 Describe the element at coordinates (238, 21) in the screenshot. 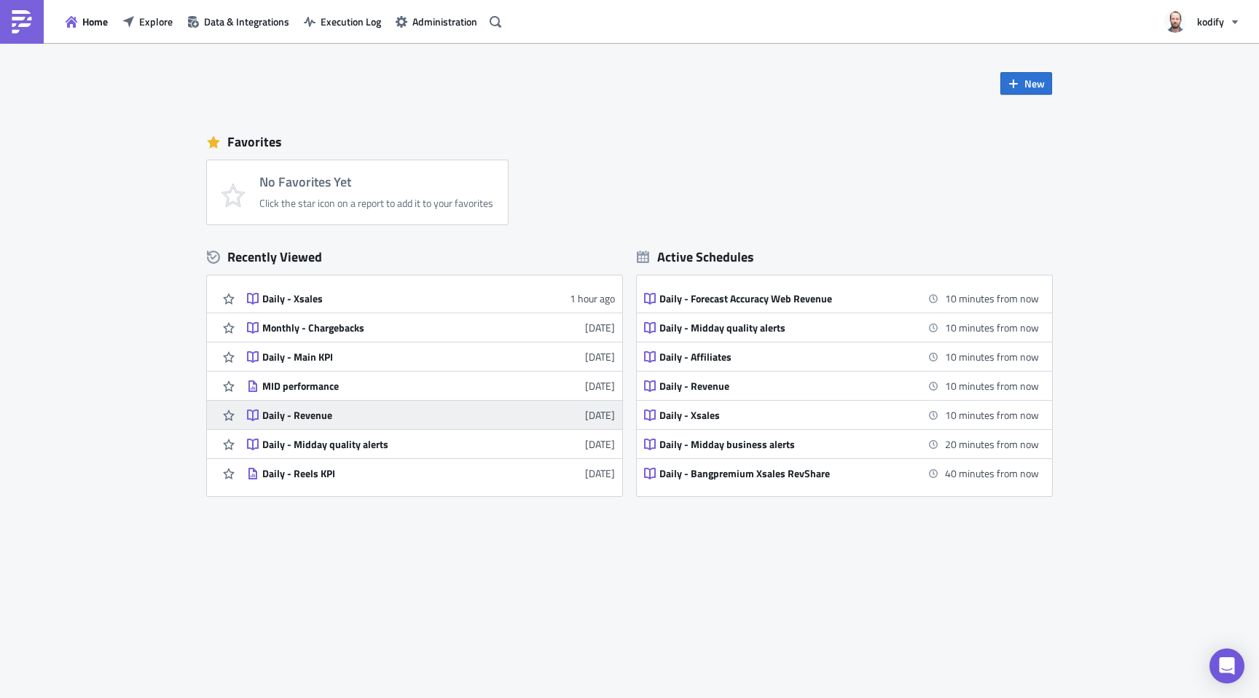

I see `button: Data & Integrations` at that location.